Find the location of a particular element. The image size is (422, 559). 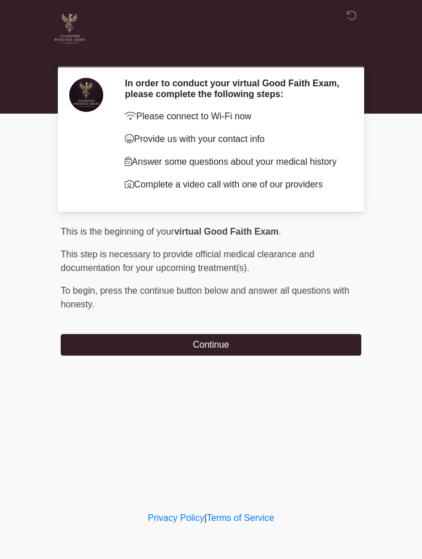

p: Provide us with your contact info is located at coordinates (235, 139).